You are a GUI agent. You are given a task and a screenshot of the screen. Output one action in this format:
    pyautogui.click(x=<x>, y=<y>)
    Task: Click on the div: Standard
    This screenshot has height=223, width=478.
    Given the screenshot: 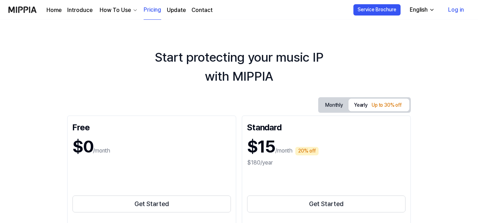 What is the action you would take?
    pyautogui.click(x=326, y=126)
    